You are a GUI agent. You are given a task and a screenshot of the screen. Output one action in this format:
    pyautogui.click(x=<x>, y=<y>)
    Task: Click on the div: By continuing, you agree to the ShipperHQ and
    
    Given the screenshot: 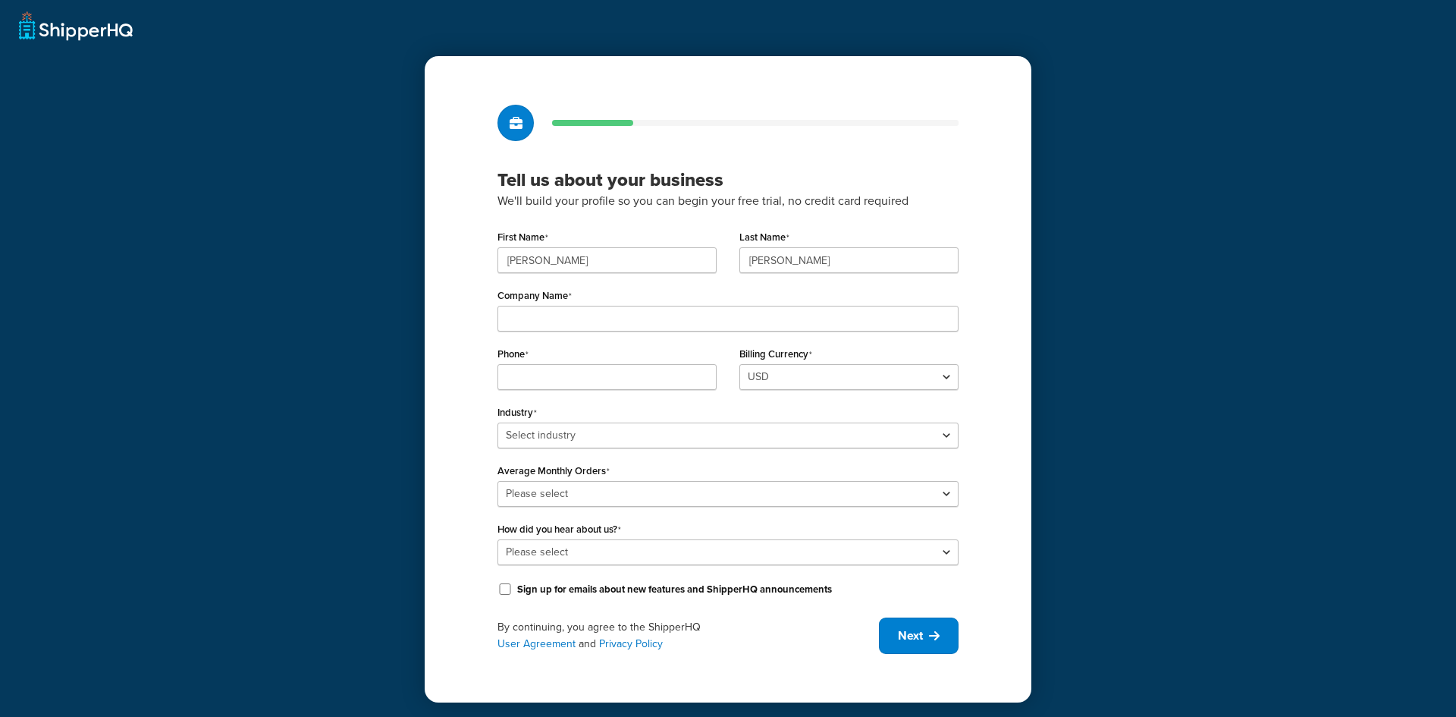 What is the action you would take?
    pyautogui.click(x=688, y=636)
    